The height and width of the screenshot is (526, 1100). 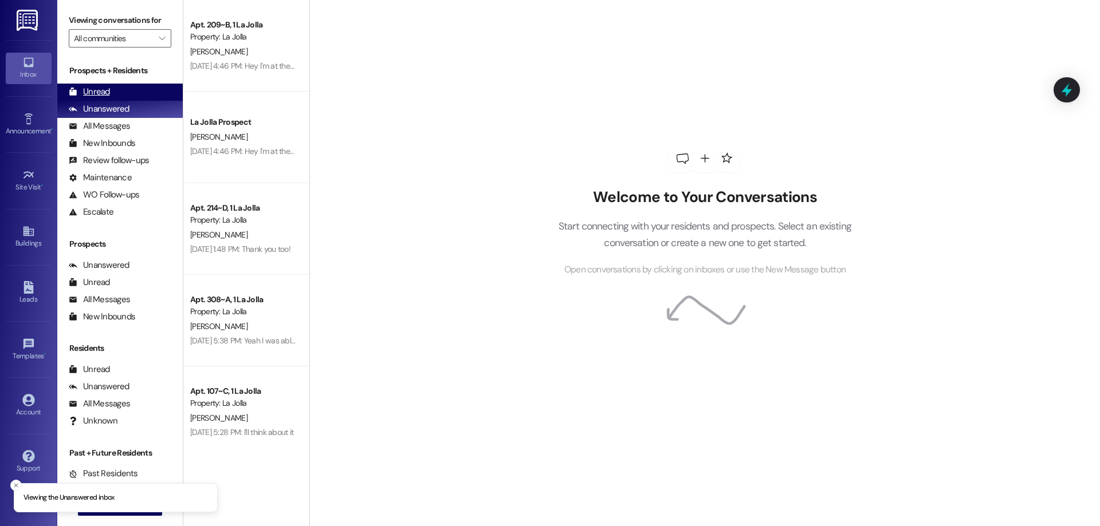 What do you see at coordinates (100, 178) in the screenshot?
I see `div: Maintenance` at bounding box center [100, 178].